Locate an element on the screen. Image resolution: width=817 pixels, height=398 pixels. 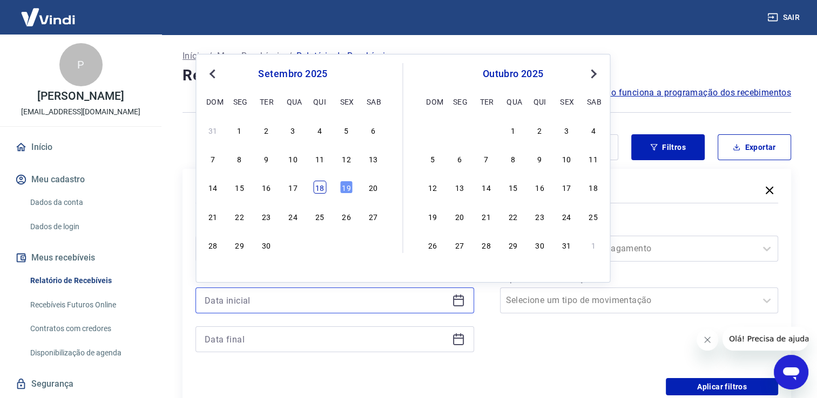
div: Choose segunda-feira, 1 de setembro de 2025 is located at coordinates (240, 130).